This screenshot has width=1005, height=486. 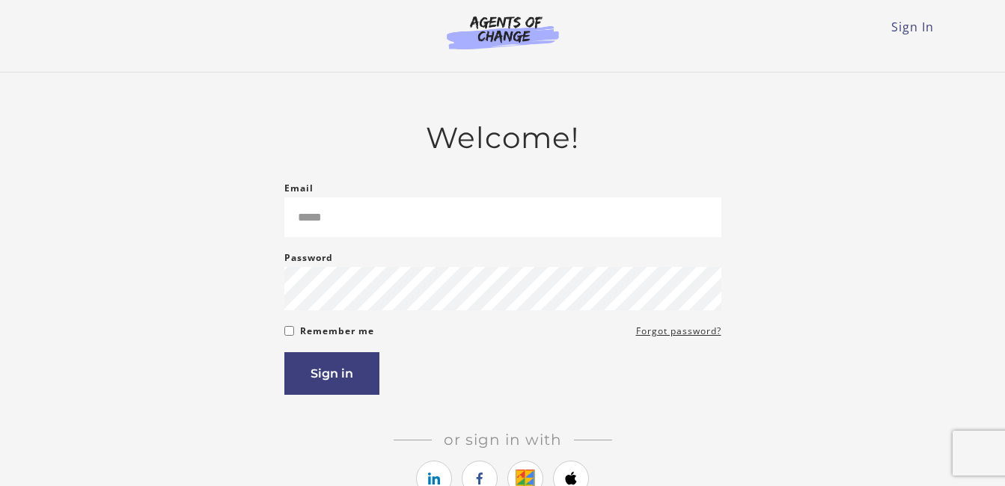 What do you see at coordinates (503, 138) in the screenshot?
I see `h2: Welcome!` at bounding box center [503, 138].